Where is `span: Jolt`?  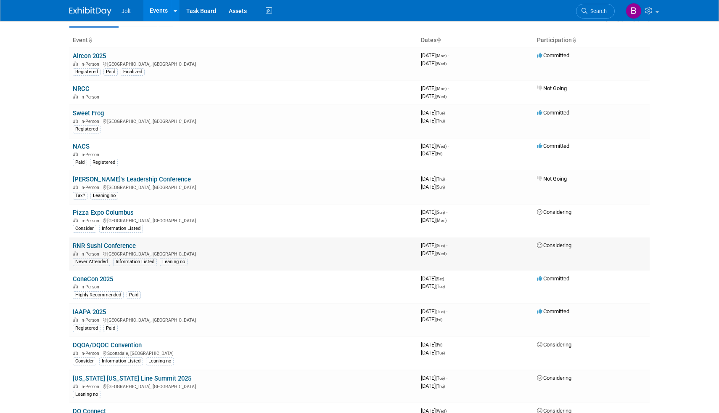 span: Jolt is located at coordinates (126, 11).